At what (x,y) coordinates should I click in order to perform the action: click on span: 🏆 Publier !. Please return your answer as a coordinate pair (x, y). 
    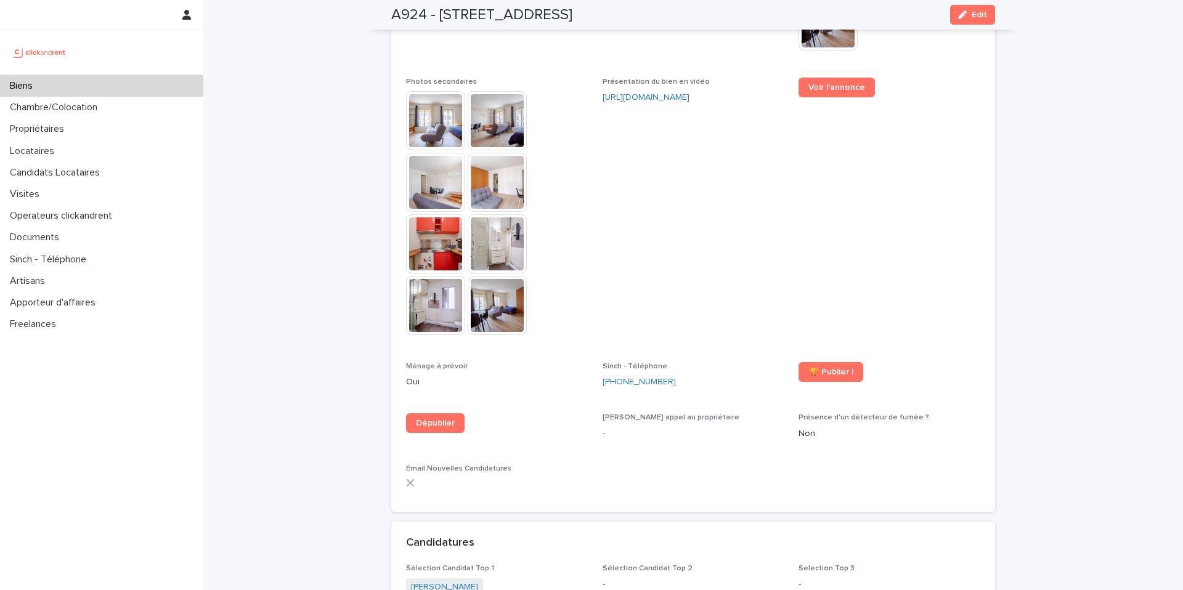
    Looking at the image, I should click on (831, 372).